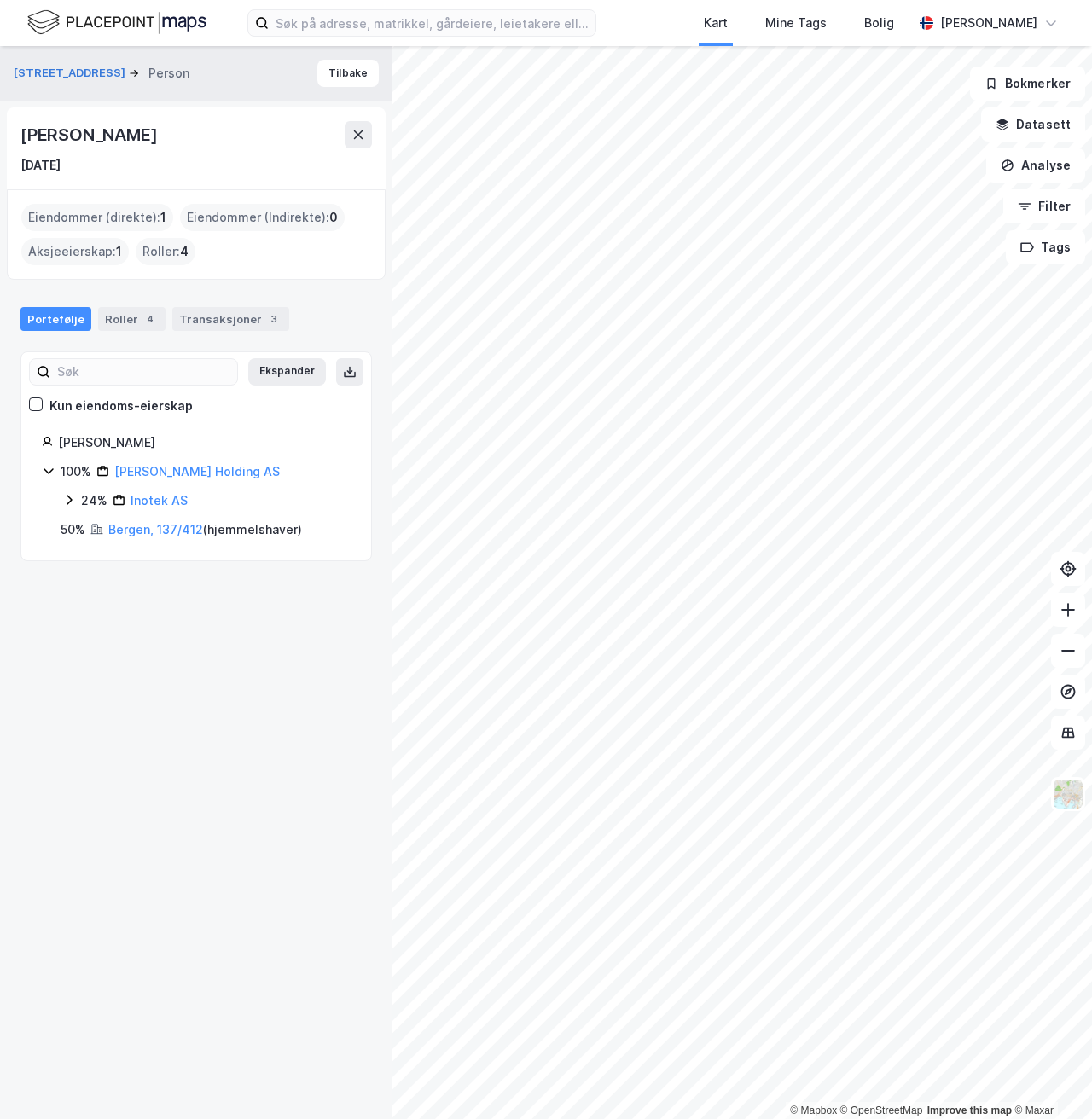 The height and width of the screenshot is (1119, 1092). What do you see at coordinates (121, 406) in the screenshot?
I see `div: Kun eiendoms-eierskap` at bounding box center [121, 406].